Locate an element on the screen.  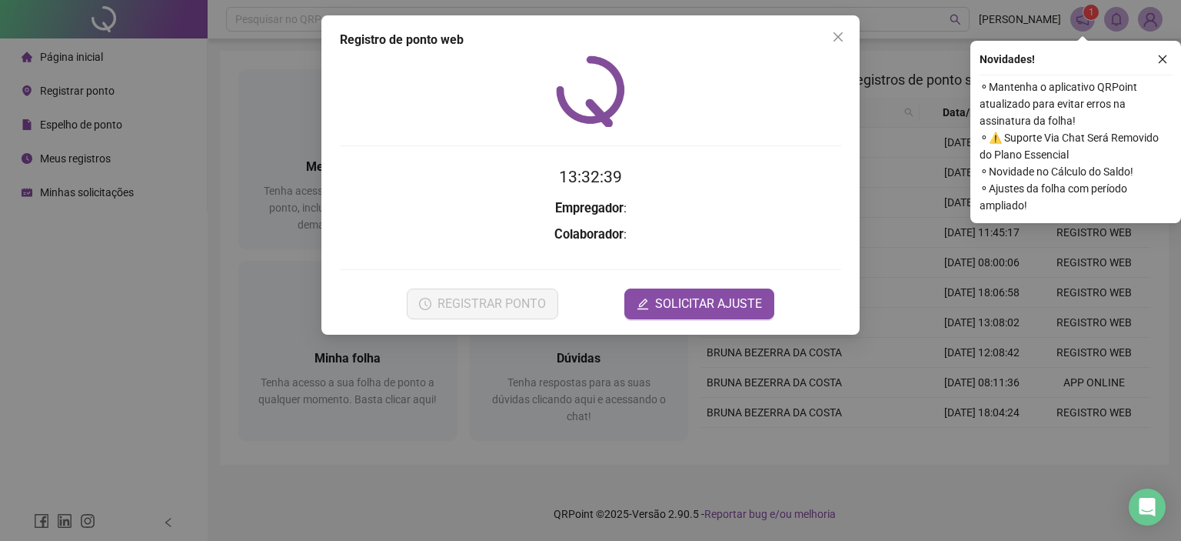
img: QRPoint is located at coordinates (591, 91).